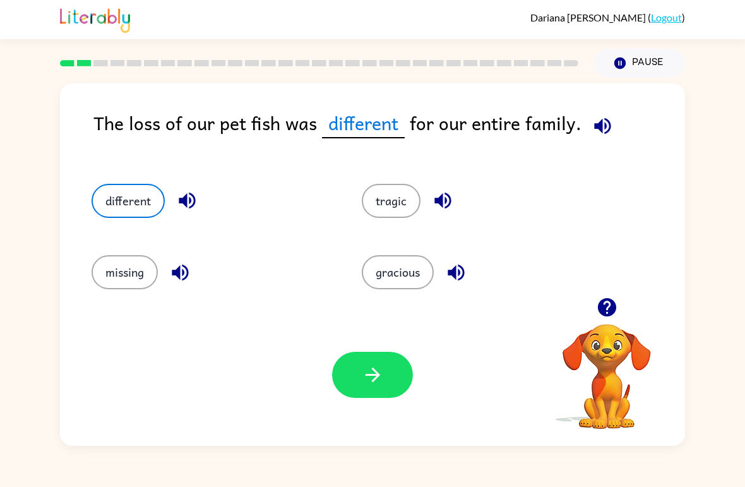  What do you see at coordinates (124, 272) in the screenshot?
I see `button: missing` at bounding box center [124, 272].